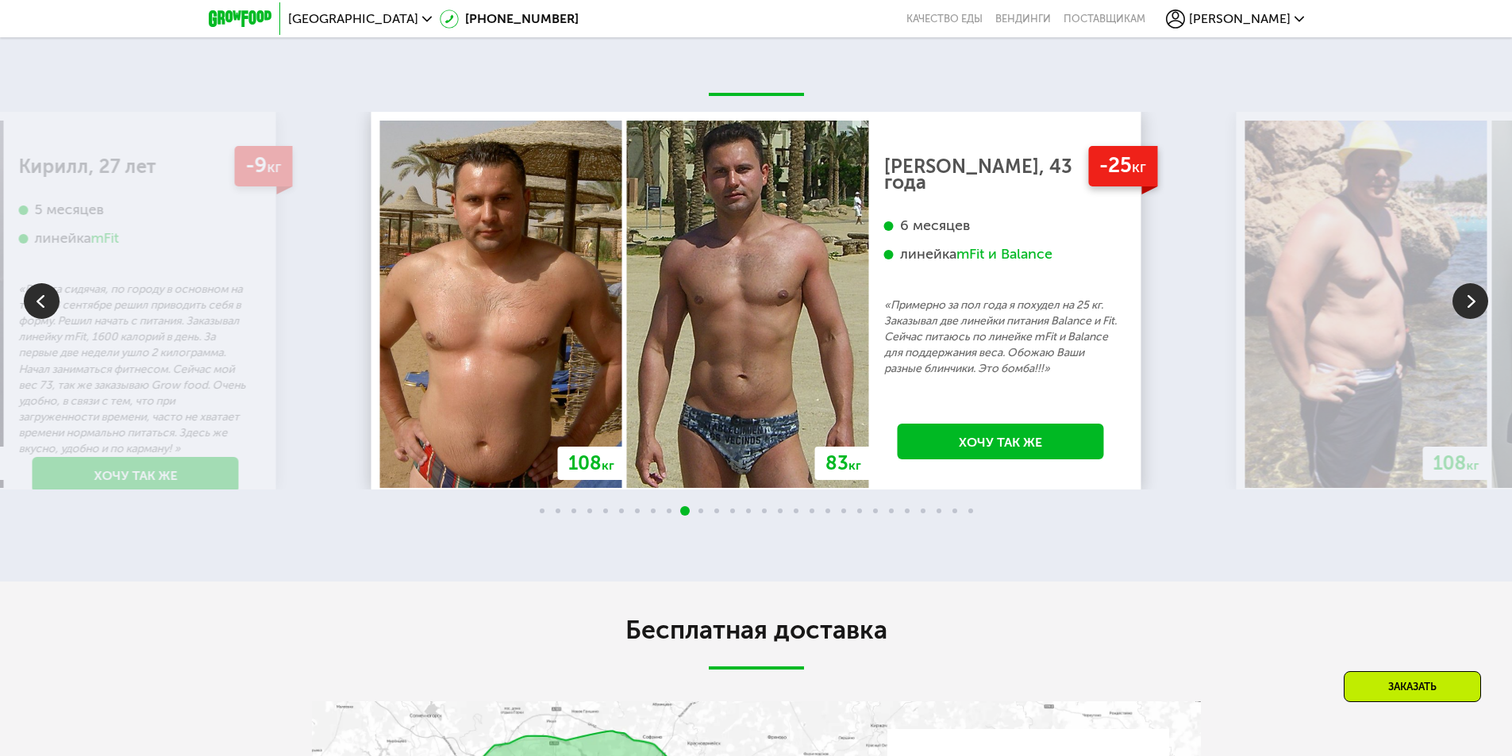 The width and height of the screenshot is (1512, 756). Describe the element at coordinates (843, 463) in the screenshot. I see `div: 83` at that location.